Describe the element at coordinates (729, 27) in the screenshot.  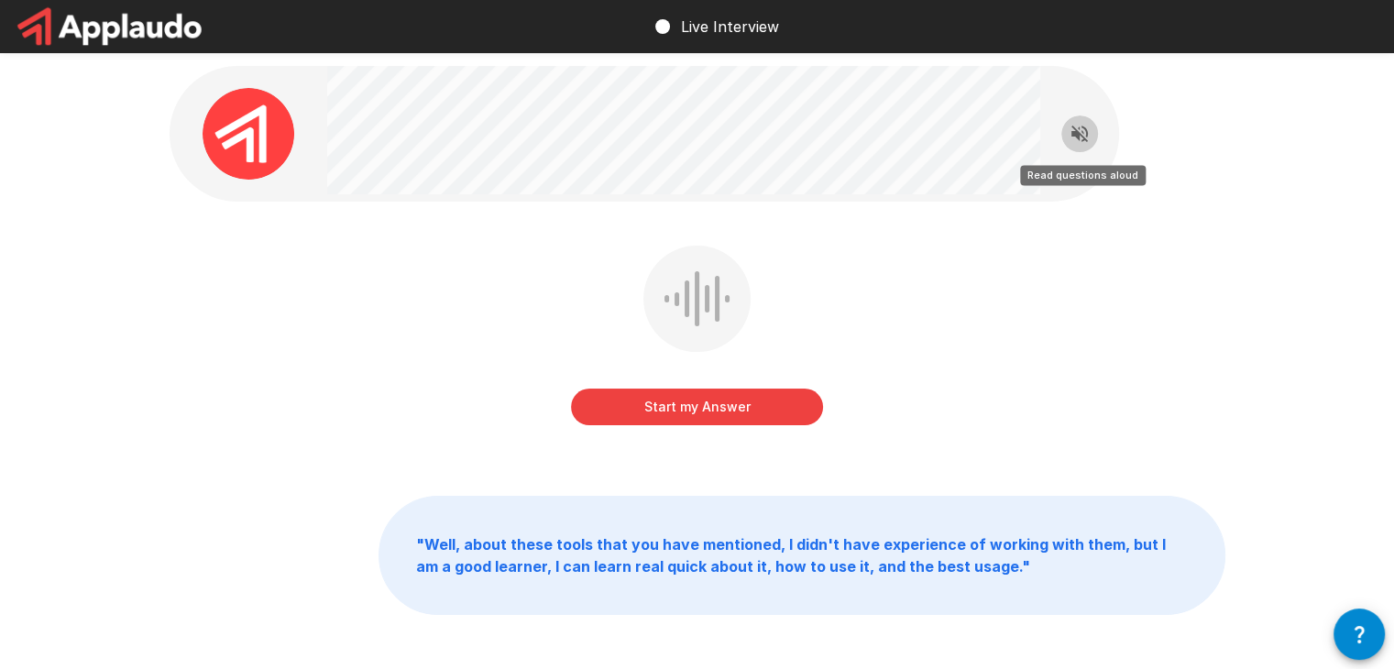
I see `p: Live Interview` at that location.